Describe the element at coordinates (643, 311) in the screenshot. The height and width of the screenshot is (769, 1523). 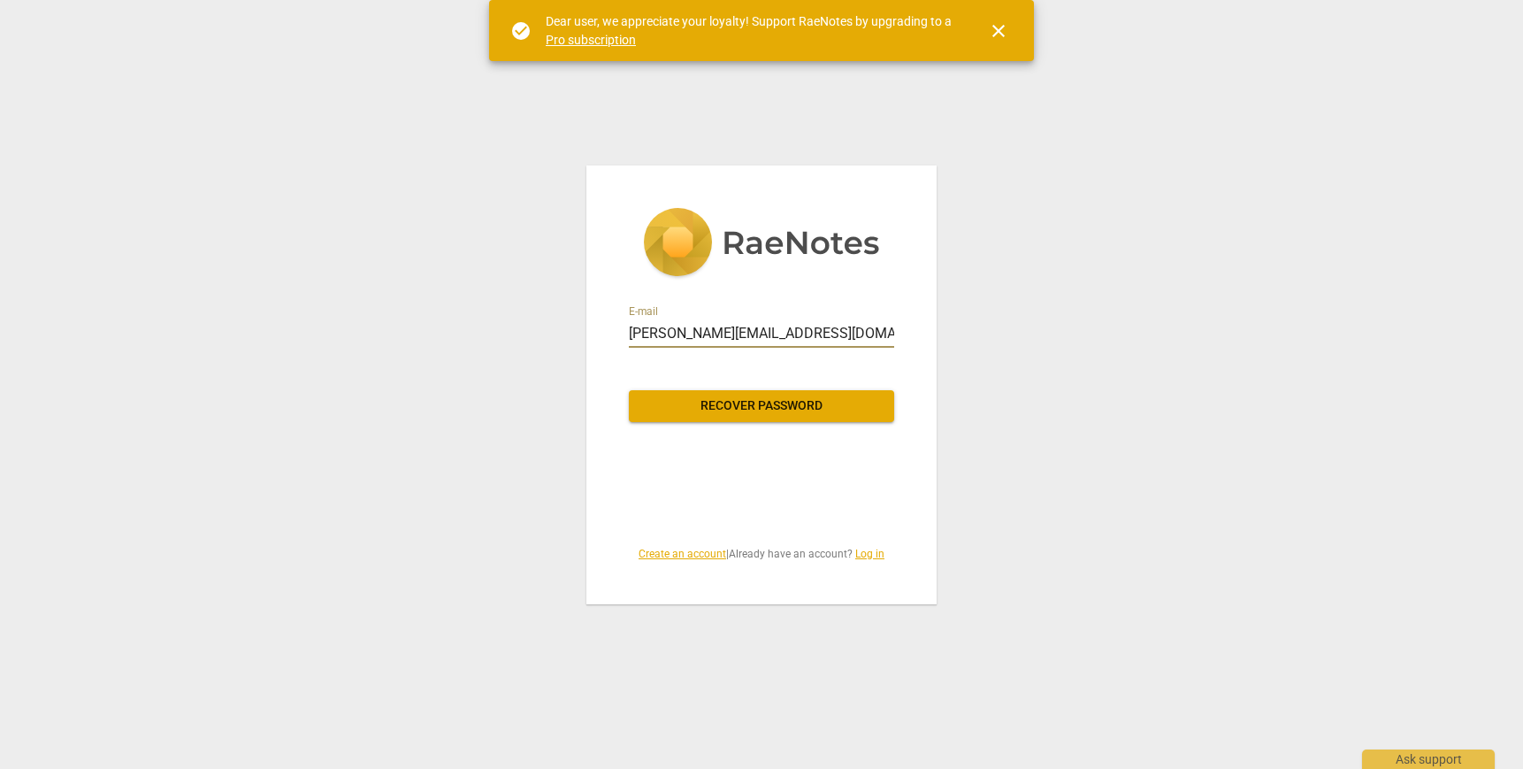
I see `label: E-mail` at that location.